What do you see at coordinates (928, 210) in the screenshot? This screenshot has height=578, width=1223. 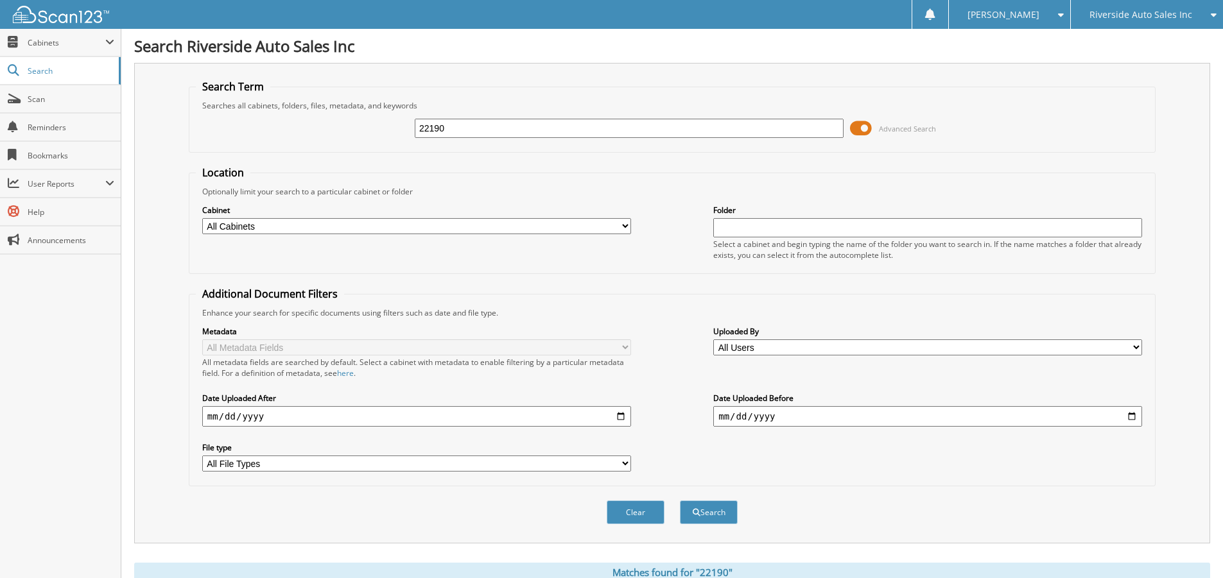 I see `label: Folder` at bounding box center [928, 210].